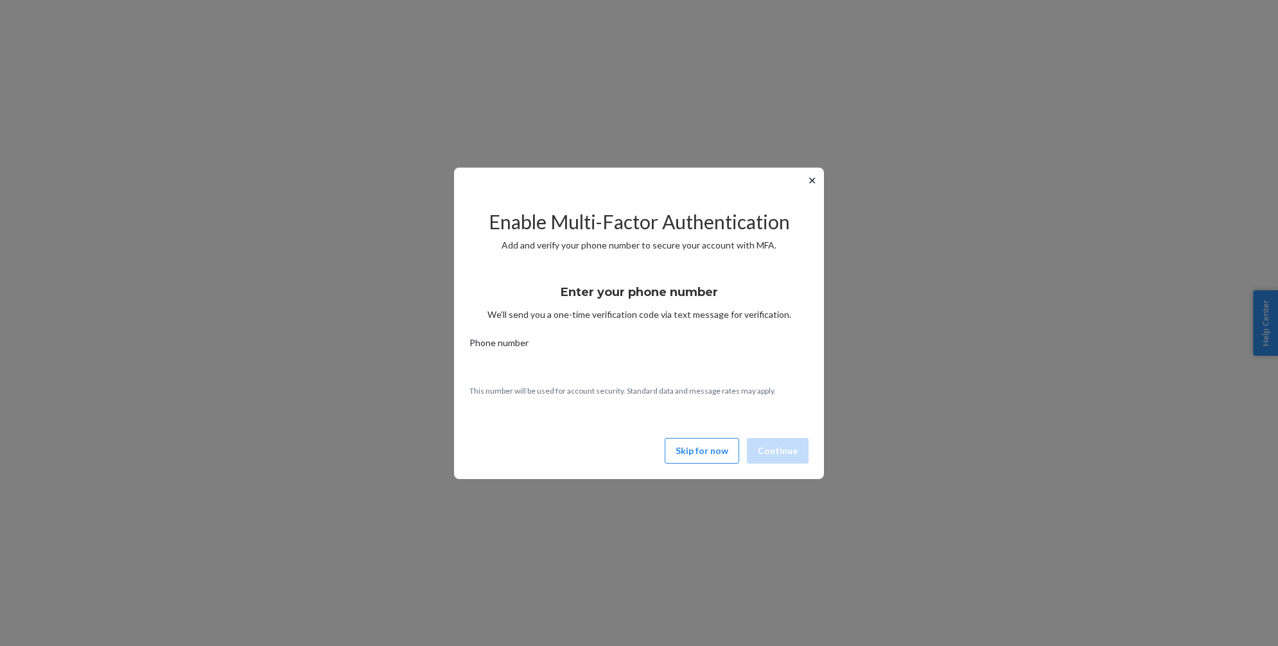 The width and height of the screenshot is (1278, 646). Describe the element at coordinates (639, 297) in the screenshot. I see `div: We’ll send you a one-time verification code via text message for verification.` at that location.